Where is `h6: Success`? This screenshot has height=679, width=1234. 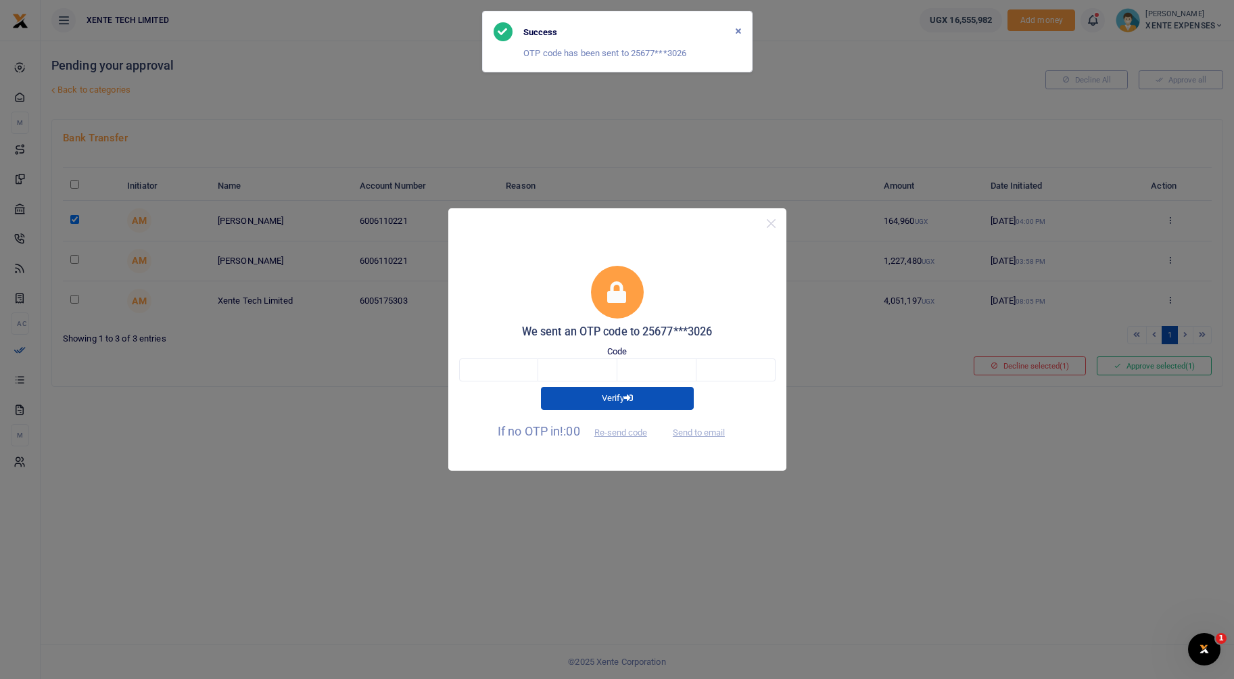
h6: Success is located at coordinates (540, 32).